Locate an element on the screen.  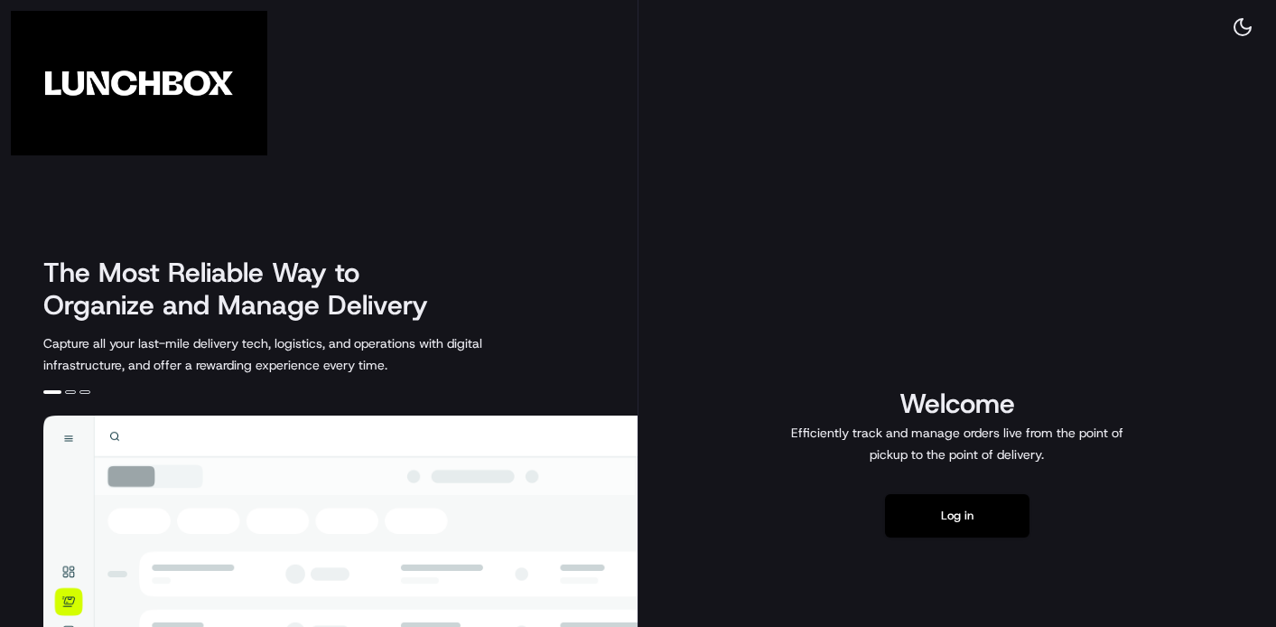
p: Efficiently track and manage orders live from the point of pickup to the point of delivery. is located at coordinates (957, 443).